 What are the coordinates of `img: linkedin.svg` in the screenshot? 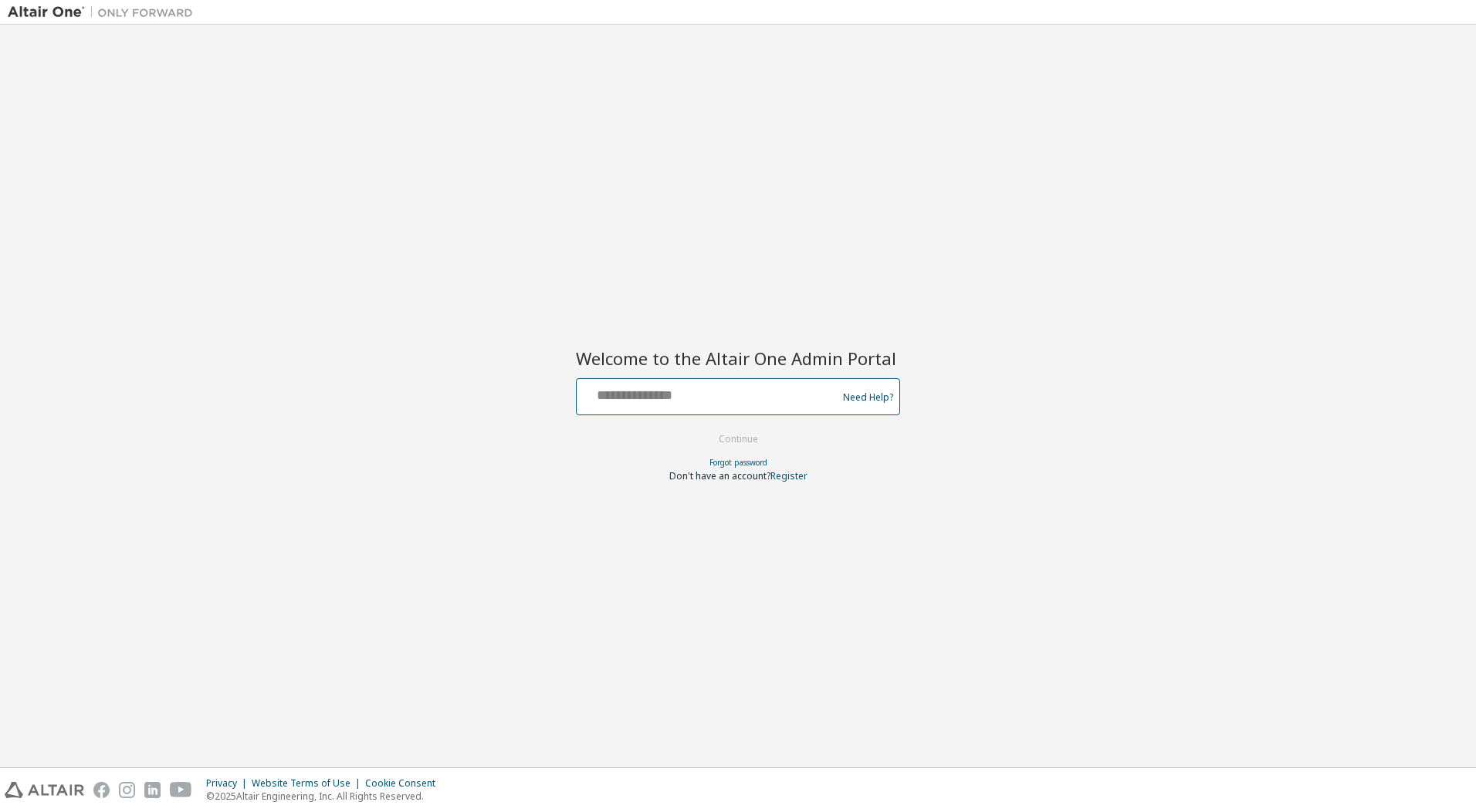 It's located at (152, 790).